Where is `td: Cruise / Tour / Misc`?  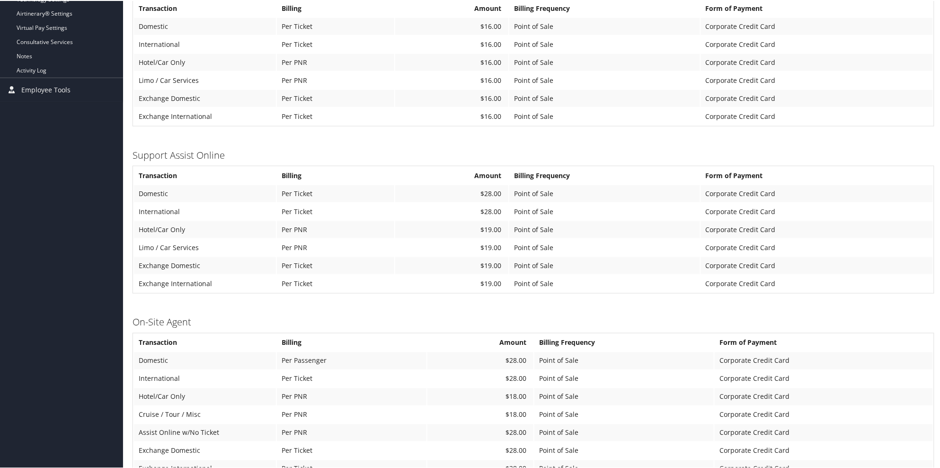
td: Cruise / Tour / Misc is located at coordinates (205, 414).